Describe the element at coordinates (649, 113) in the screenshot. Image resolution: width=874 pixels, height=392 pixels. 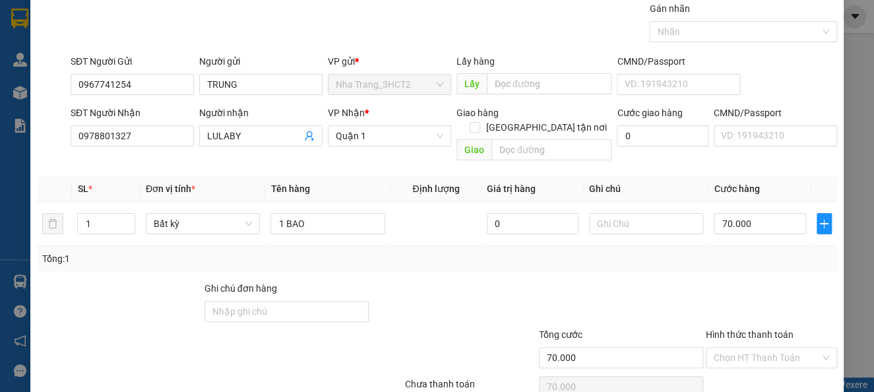
I see `label: Cước giao hàng` at that location.